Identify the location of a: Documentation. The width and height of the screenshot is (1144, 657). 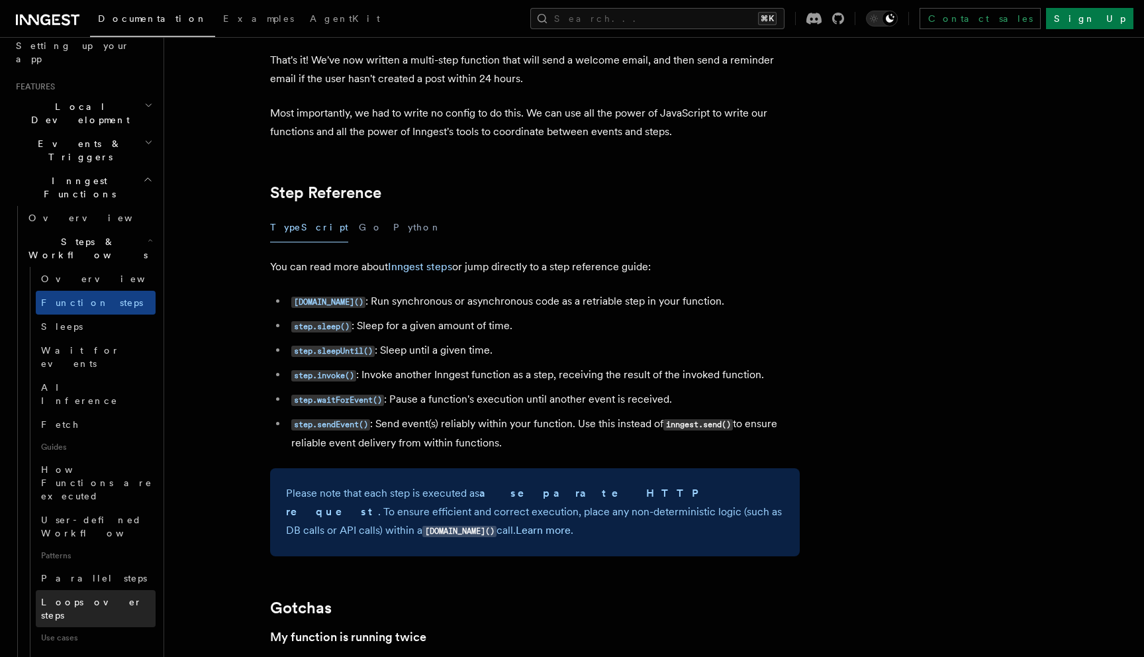
(152, 21).